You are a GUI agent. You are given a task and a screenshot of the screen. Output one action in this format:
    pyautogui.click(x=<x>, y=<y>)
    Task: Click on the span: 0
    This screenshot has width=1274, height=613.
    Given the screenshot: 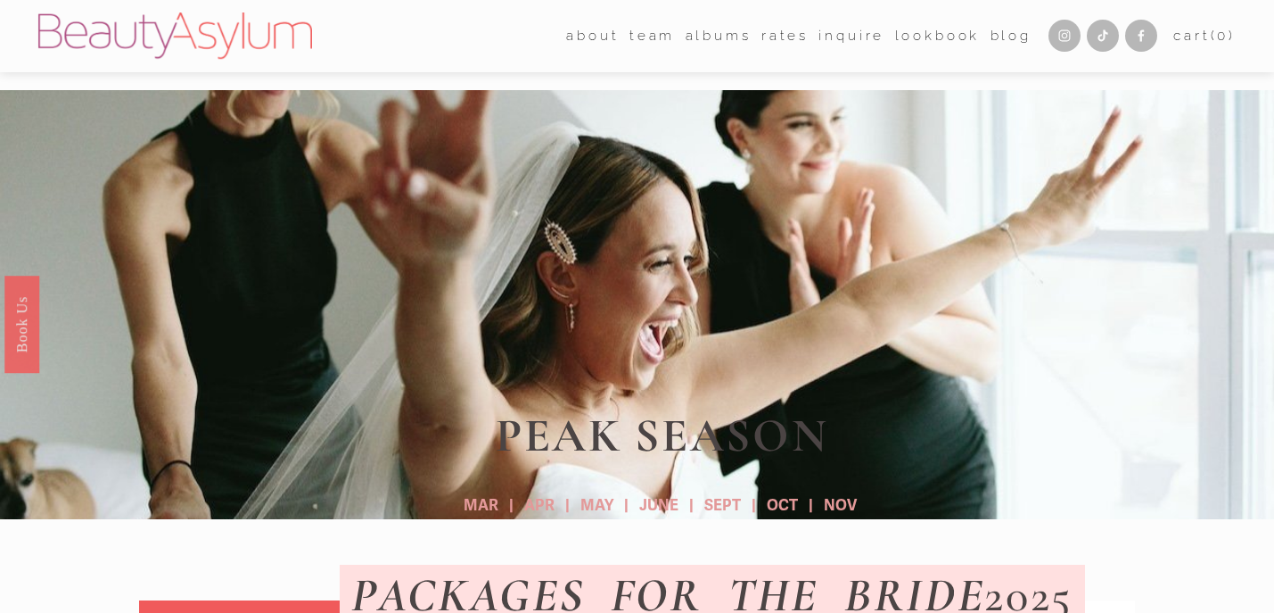 What is the action you would take?
    pyautogui.click(x=1223, y=36)
    